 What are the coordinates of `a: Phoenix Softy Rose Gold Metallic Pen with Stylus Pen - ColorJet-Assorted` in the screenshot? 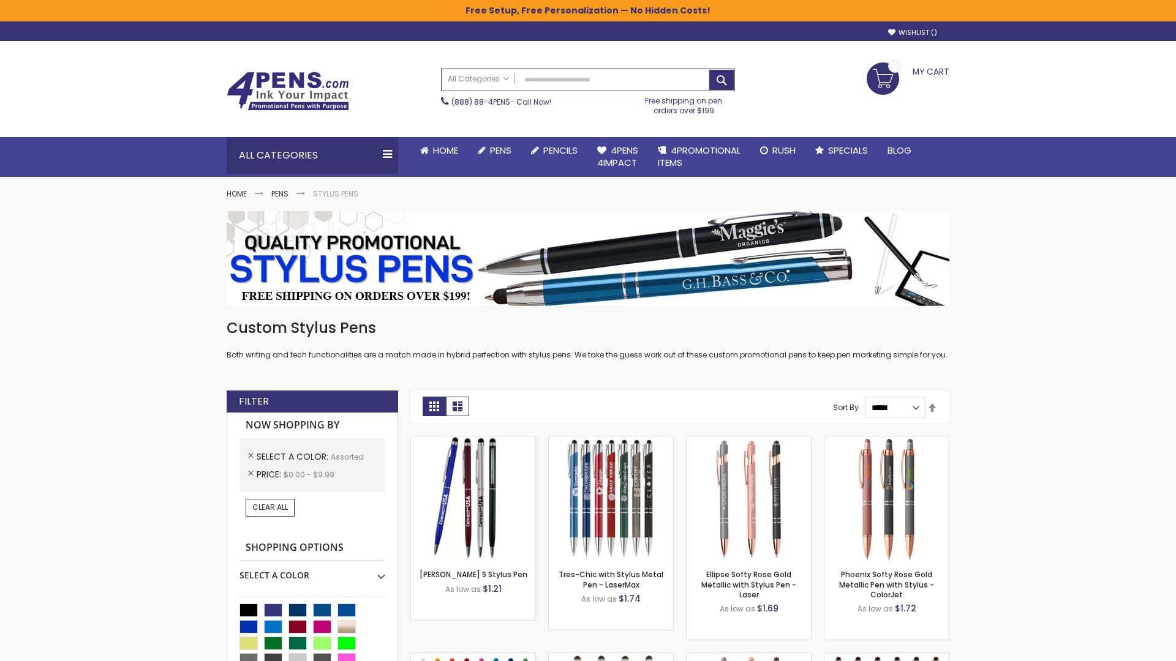 It's located at (886, 441).